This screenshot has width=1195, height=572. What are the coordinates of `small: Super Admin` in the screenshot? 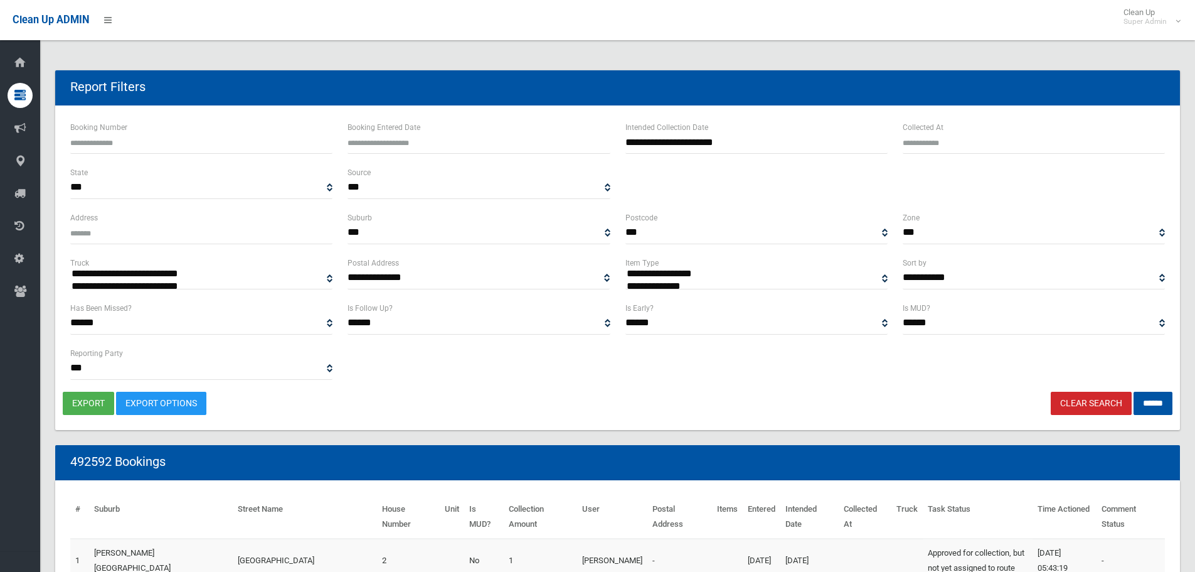 It's located at (1145, 21).